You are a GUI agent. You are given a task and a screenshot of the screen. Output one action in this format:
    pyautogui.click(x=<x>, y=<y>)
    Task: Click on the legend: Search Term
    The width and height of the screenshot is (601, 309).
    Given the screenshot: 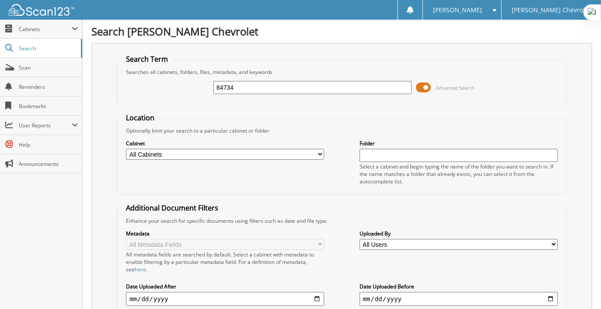 What is the action you would take?
    pyautogui.click(x=147, y=59)
    